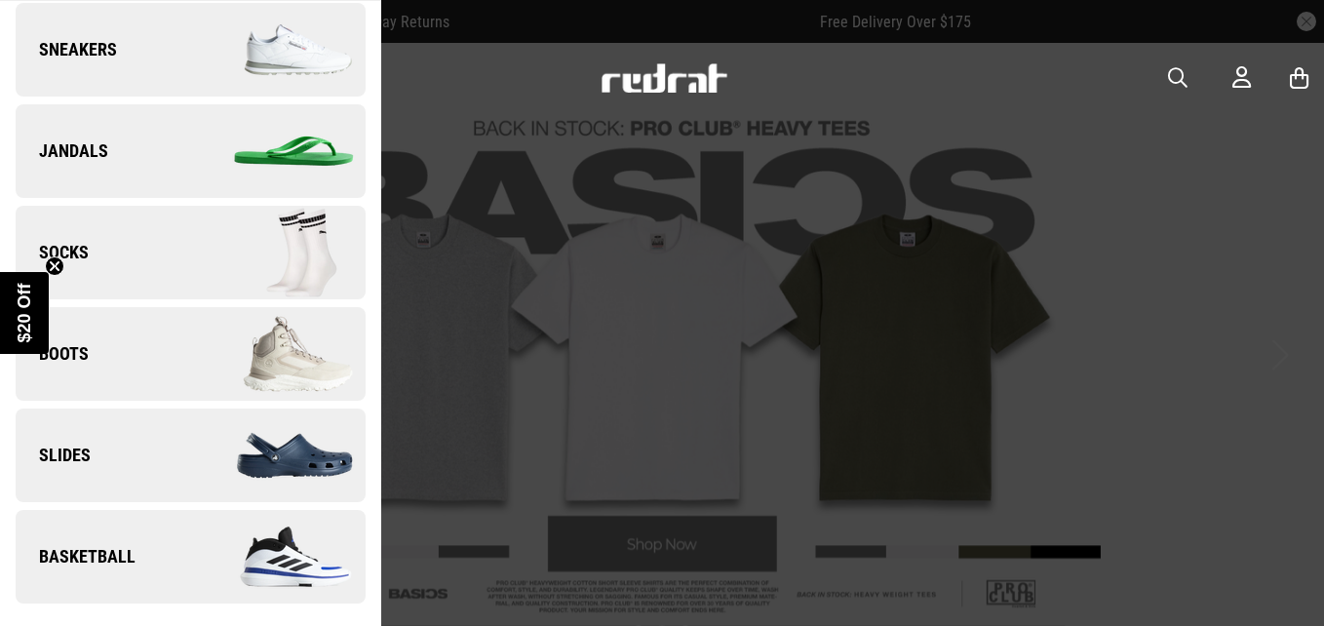 This screenshot has height=626, width=1324. I want to click on img: Socks, so click(277, 252).